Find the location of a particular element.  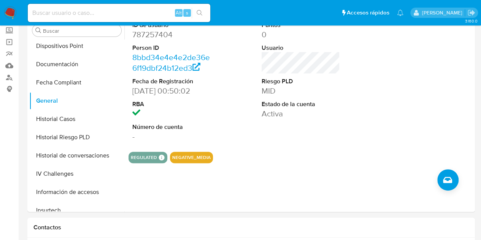

button: Historial Casos is located at coordinates (77, 119).